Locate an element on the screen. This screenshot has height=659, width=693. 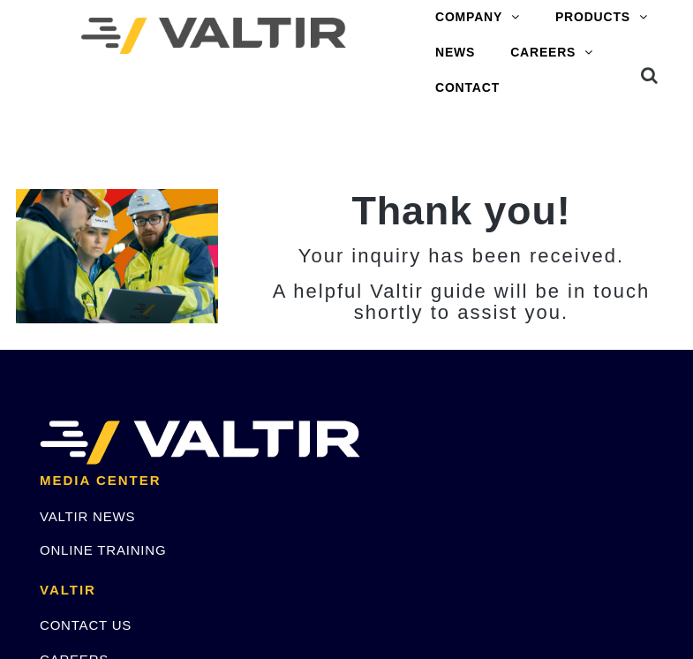
h2: MEDIA CENTER is located at coordinates (346, 480).